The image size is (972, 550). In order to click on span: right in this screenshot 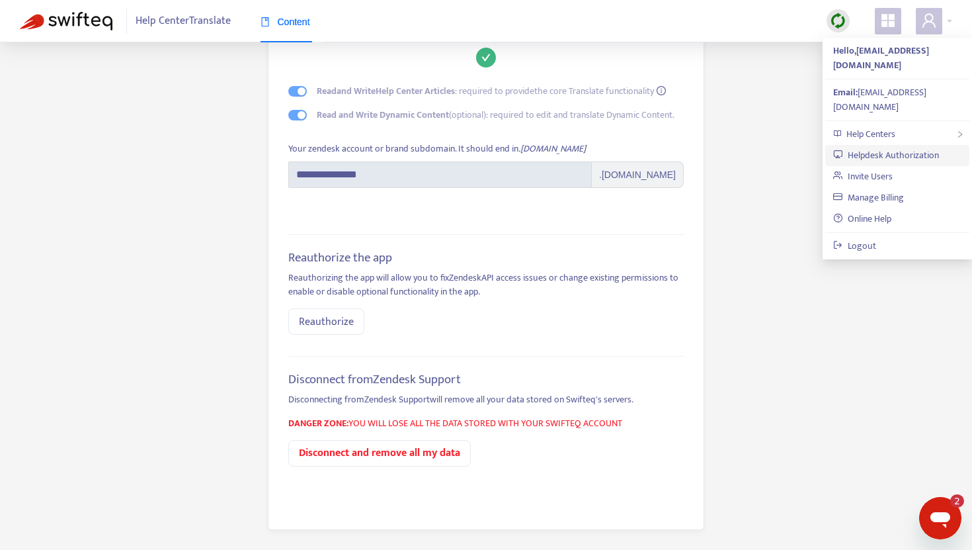, I will do `click(961, 134)`.